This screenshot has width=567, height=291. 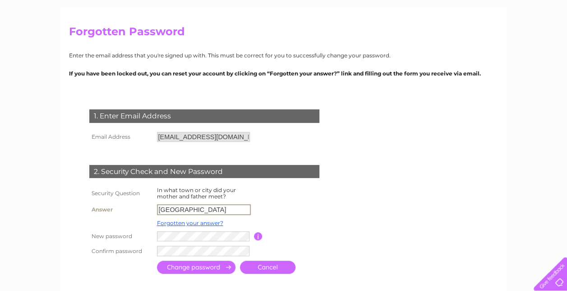 I want to click on a: Energy, so click(x=473, y=42).